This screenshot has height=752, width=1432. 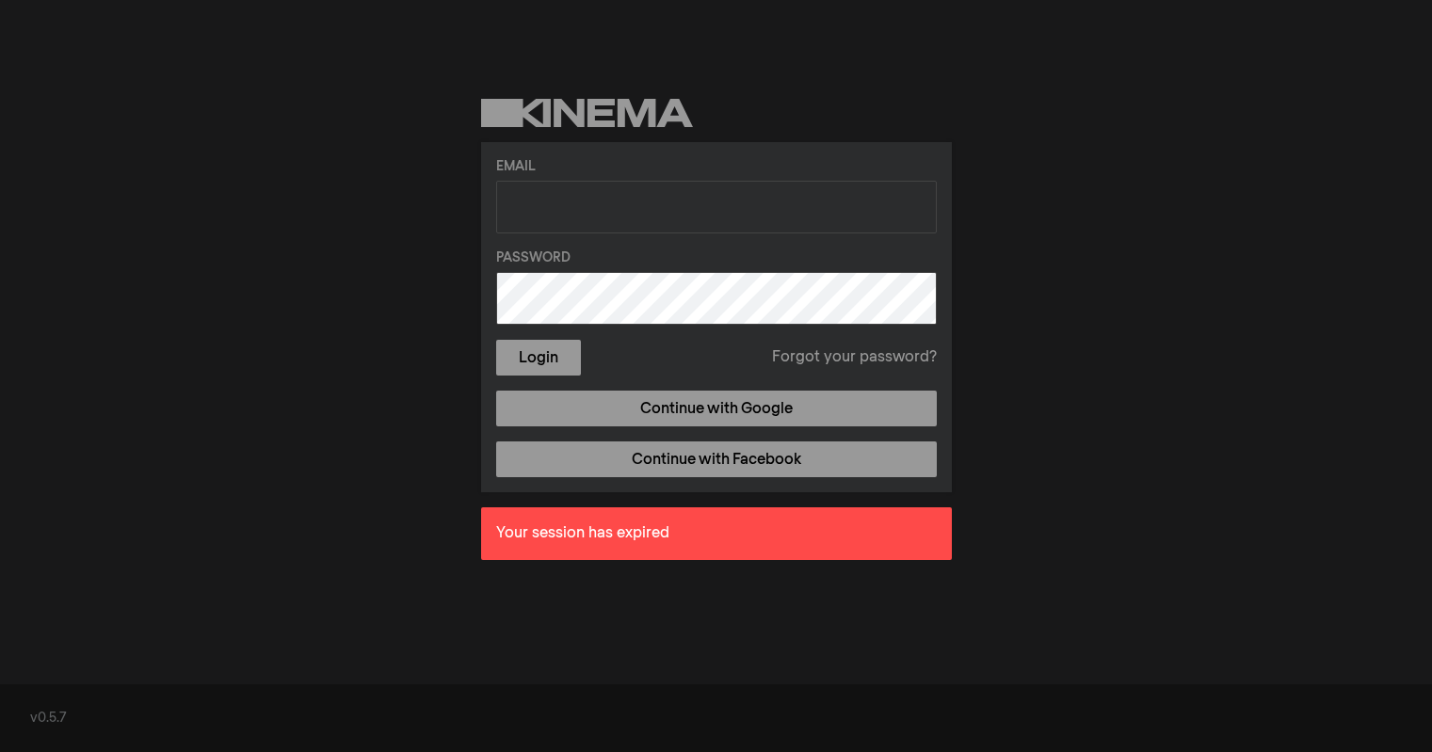 I want to click on div: v0.5.7, so click(x=716, y=719).